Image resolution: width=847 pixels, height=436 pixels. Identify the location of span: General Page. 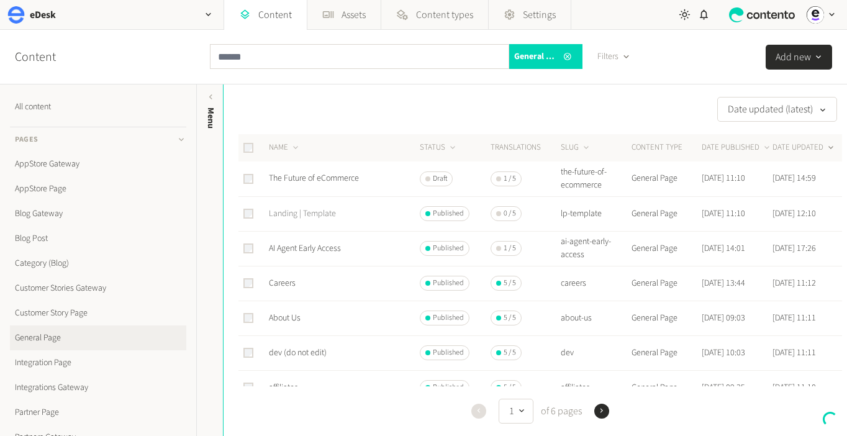
(536, 56).